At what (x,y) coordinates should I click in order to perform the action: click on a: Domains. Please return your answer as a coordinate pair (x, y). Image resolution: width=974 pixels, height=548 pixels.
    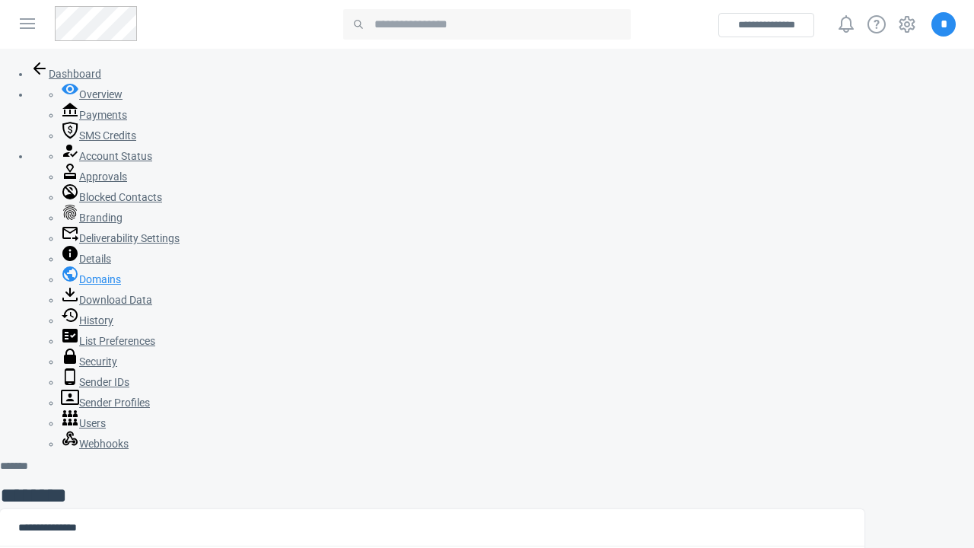
    Looking at the image, I should click on (91, 279).